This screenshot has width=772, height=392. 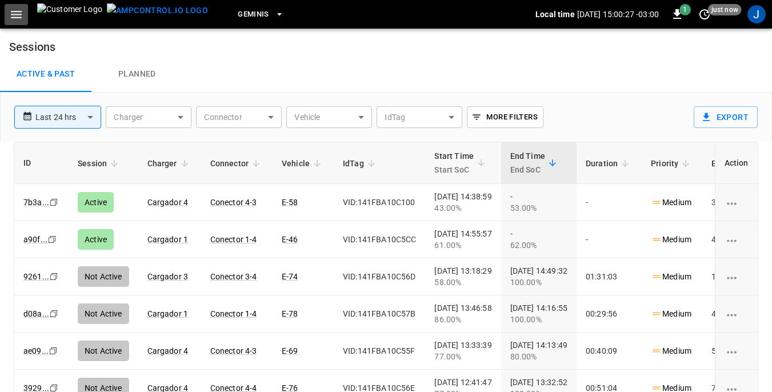 What do you see at coordinates (68, 117) in the screenshot?
I see `div: Last 24 hrs` at bounding box center [68, 117].